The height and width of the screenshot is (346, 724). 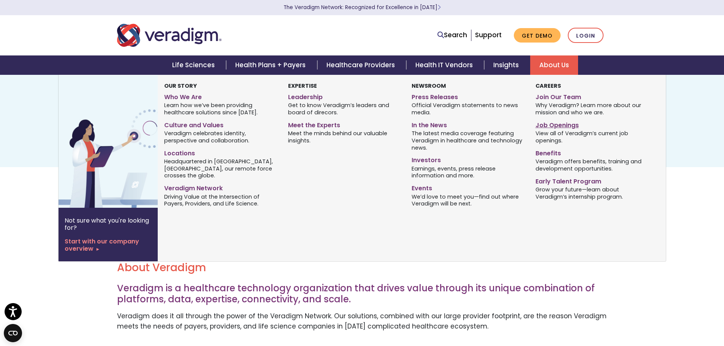 I want to click on a: Health IT Vendors, so click(x=445, y=65).